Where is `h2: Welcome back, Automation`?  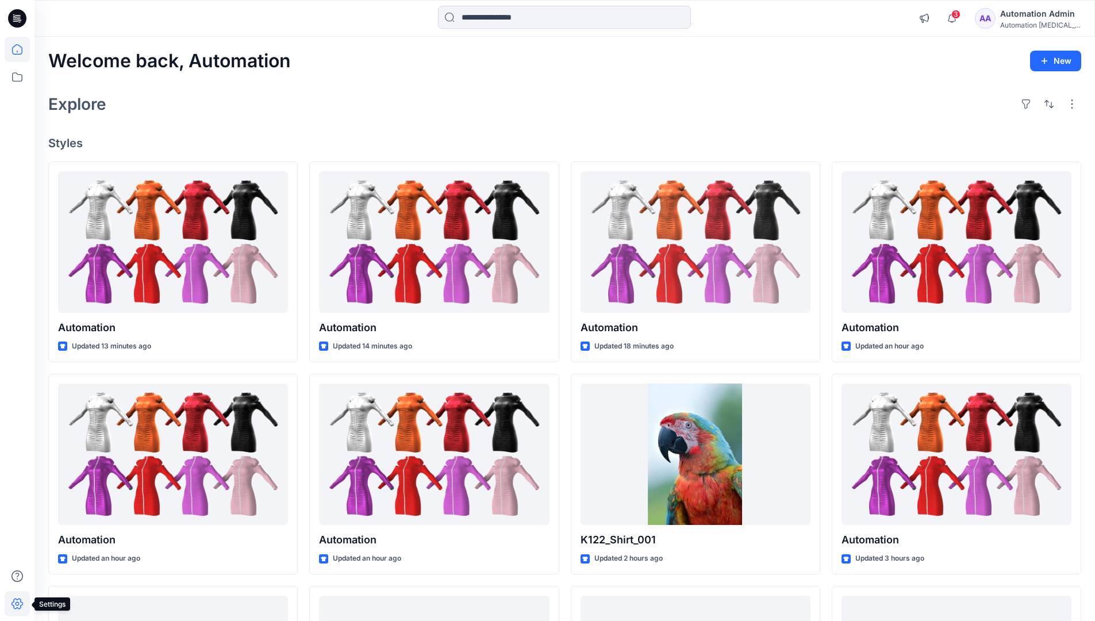 h2: Welcome back, Automation is located at coordinates (170, 61).